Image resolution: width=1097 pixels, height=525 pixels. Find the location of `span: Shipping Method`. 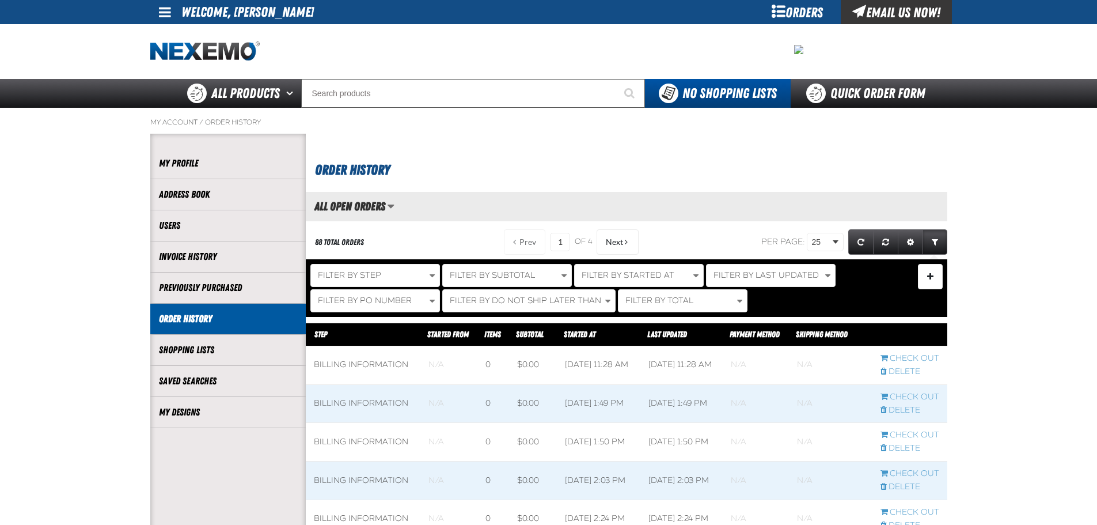

span: Shipping Method is located at coordinates (822, 334).